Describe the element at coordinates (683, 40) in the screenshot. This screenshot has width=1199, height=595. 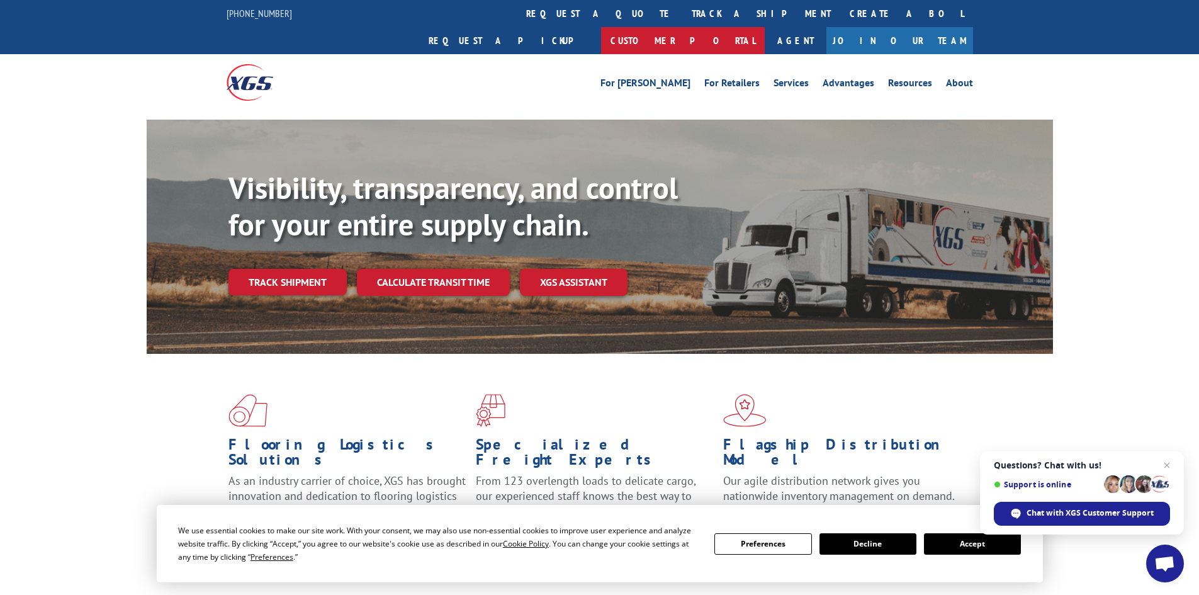
I see `a: Customer Portal` at that location.